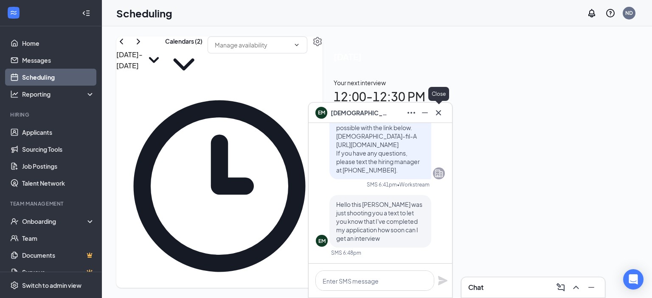 The width and height of the screenshot is (652, 298). Describe the element at coordinates (346, 253) in the screenshot. I see `div: SMS 6:48pm` at that location.